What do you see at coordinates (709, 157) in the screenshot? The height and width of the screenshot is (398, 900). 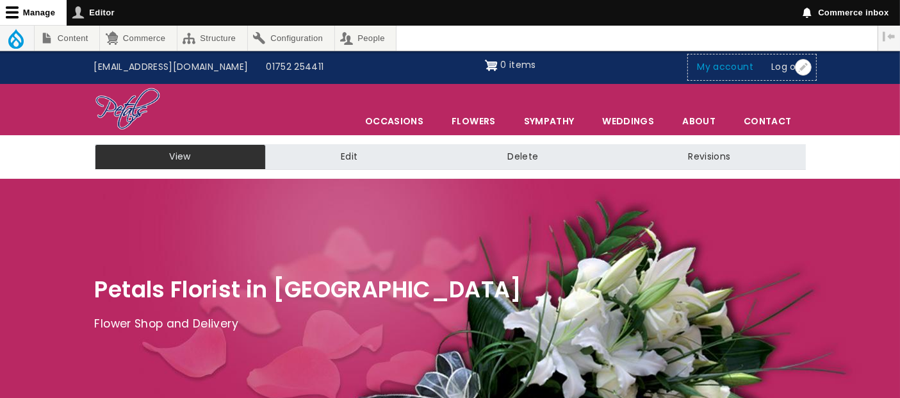 I see `a: Revisions` at bounding box center [709, 157].